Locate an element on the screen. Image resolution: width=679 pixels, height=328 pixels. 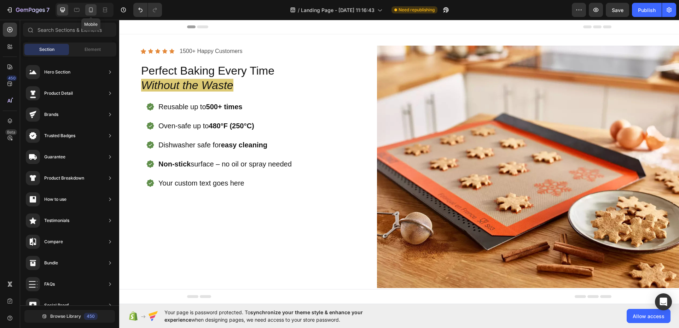
div: Social Proof is located at coordinates (57, 306).